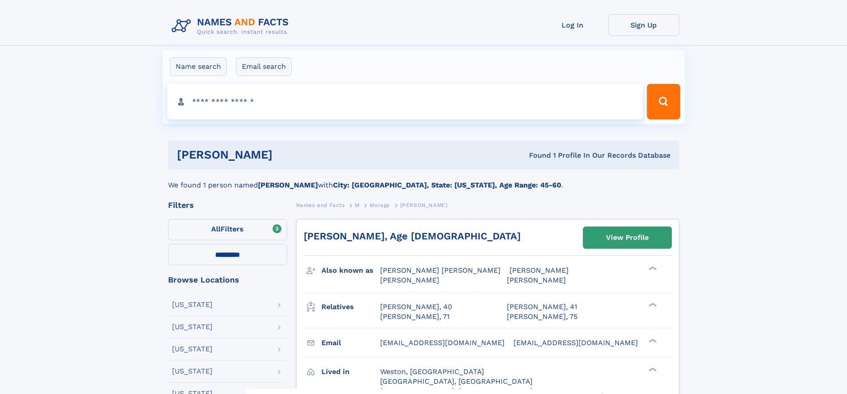 The width and height of the screenshot is (847, 394). I want to click on span: All, so click(216, 229).